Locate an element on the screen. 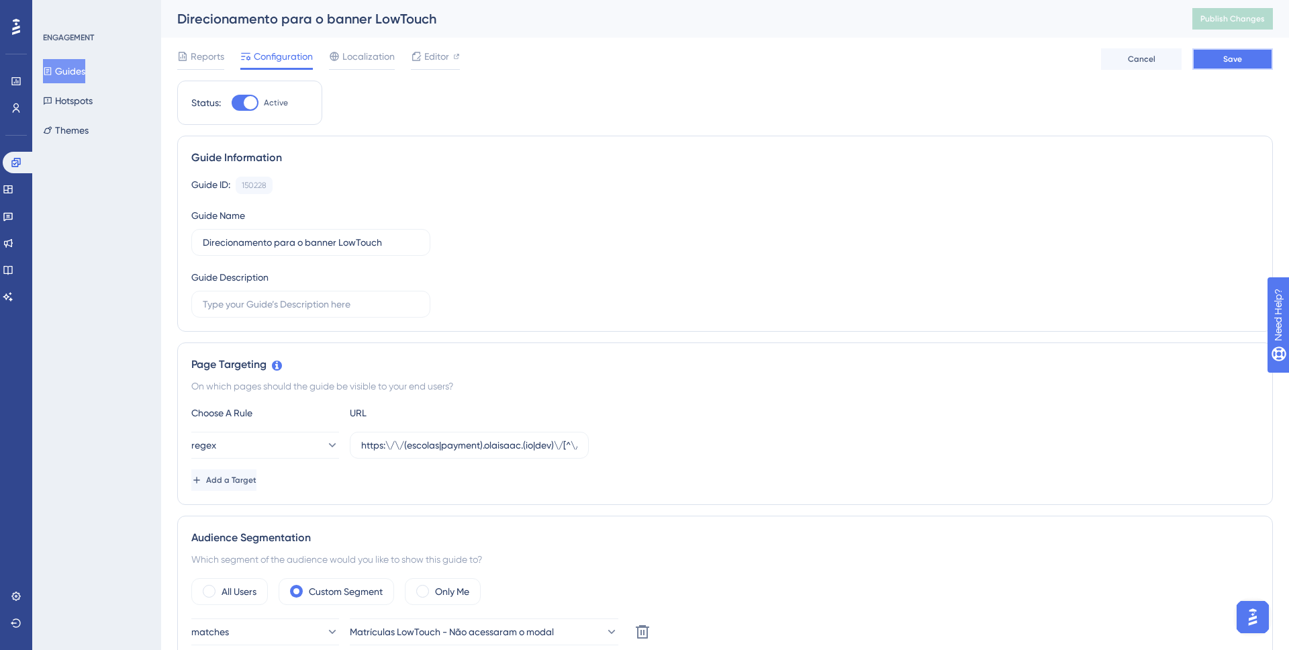  button: Open AI Assistant Launcher is located at coordinates (20, 20).